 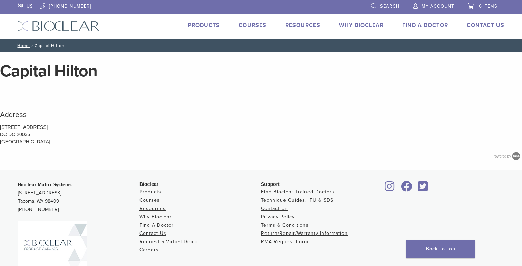 I want to click on span: My Account, so click(x=438, y=6).